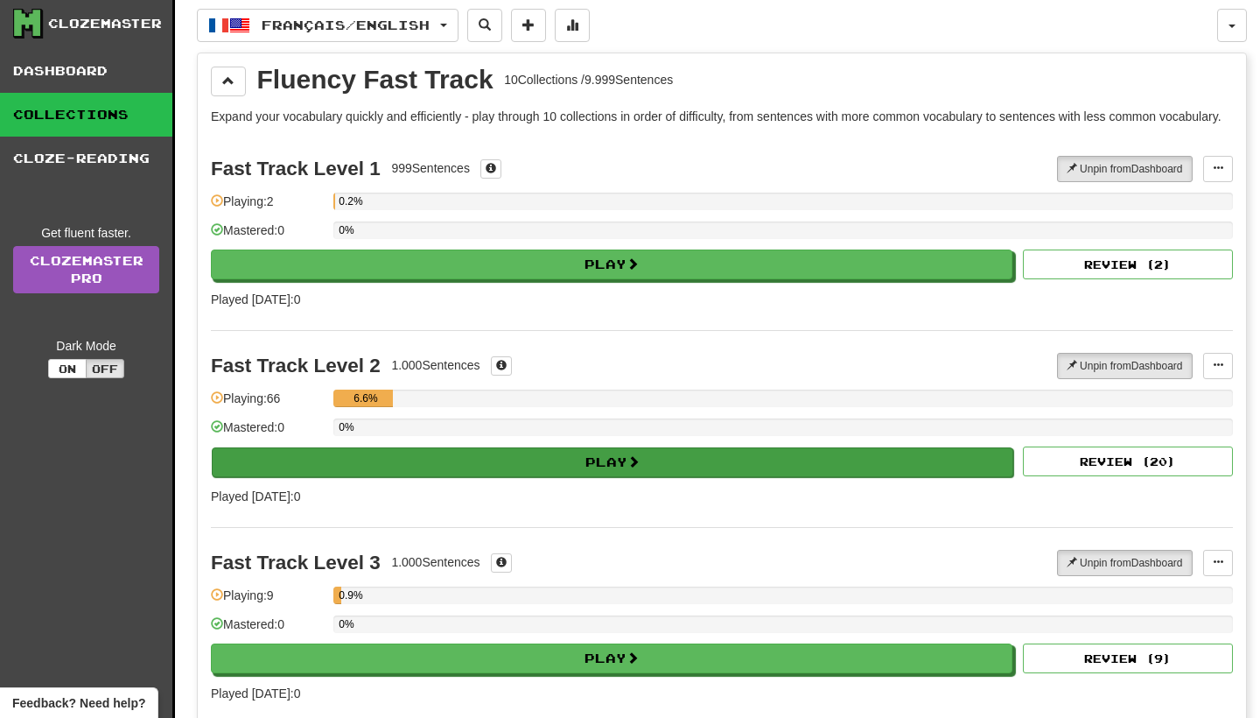  Describe the element at coordinates (431, 168) in the screenshot. I see `div: 999 Sentences` at that location.